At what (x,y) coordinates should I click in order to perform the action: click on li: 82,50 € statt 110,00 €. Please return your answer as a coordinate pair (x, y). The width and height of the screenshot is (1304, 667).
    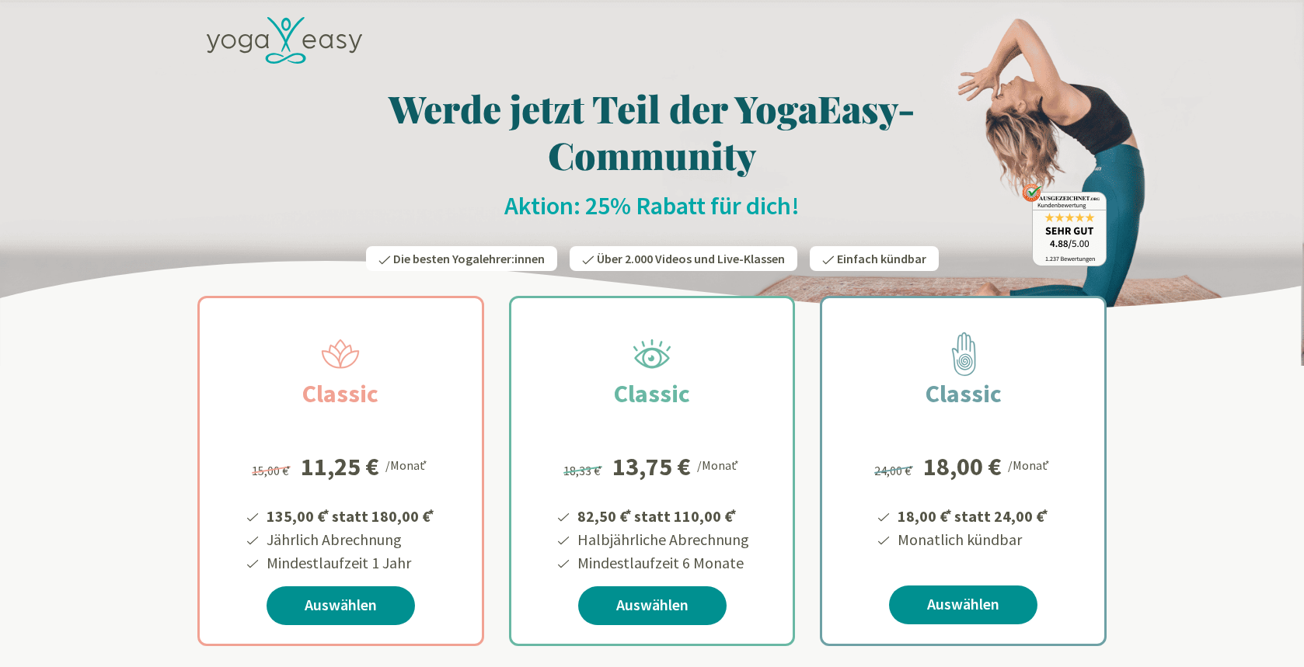
    Looking at the image, I should click on (662, 515).